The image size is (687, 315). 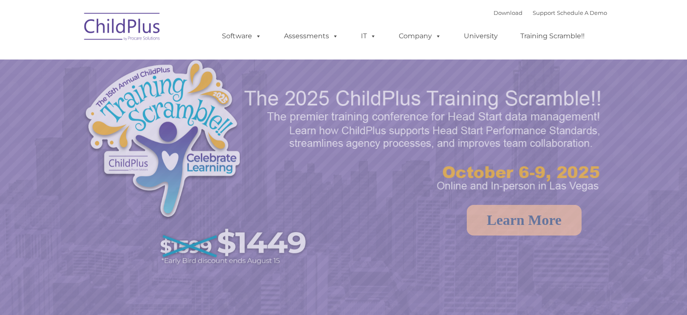 What do you see at coordinates (524, 220) in the screenshot?
I see `a: Learn More` at bounding box center [524, 220].